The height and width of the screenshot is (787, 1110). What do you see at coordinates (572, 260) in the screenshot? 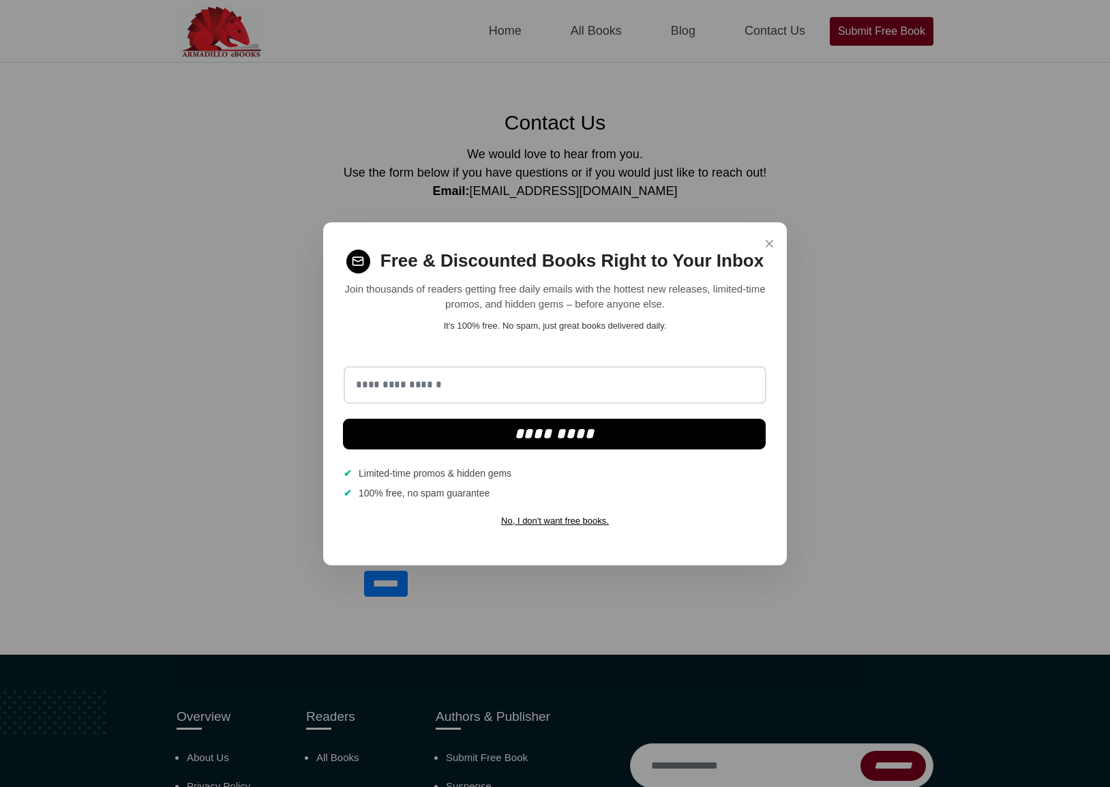
I see `h2: Free & Discounted Books Right to Your Inbox` at bounding box center [572, 260].